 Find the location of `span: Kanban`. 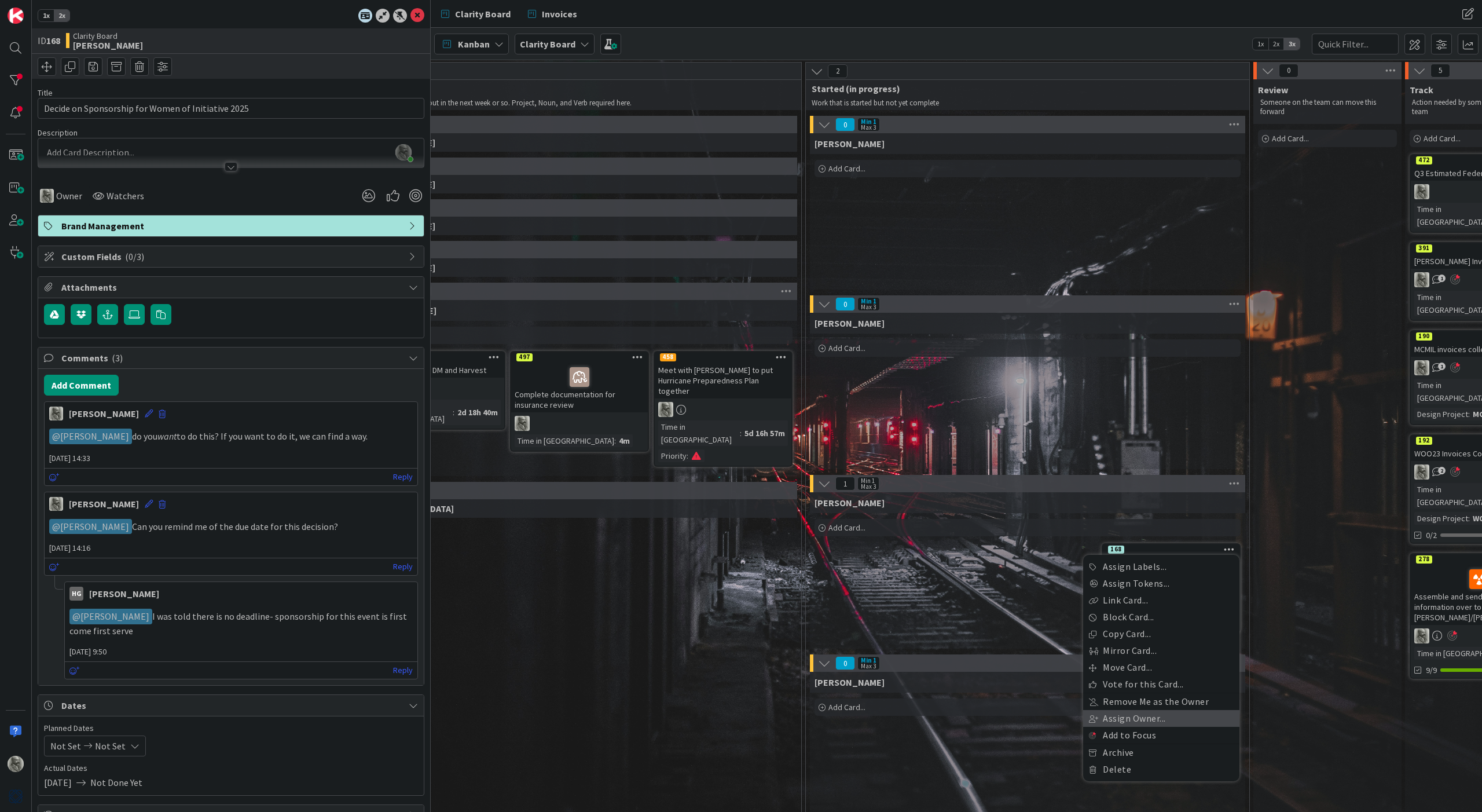

span: Kanban is located at coordinates (474, 44).